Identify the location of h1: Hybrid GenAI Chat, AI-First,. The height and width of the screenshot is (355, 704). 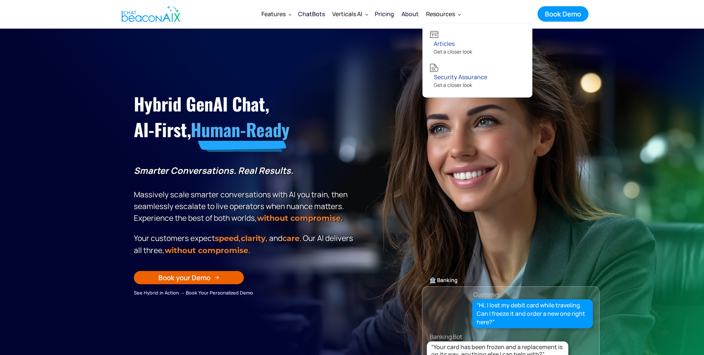
(245, 117).